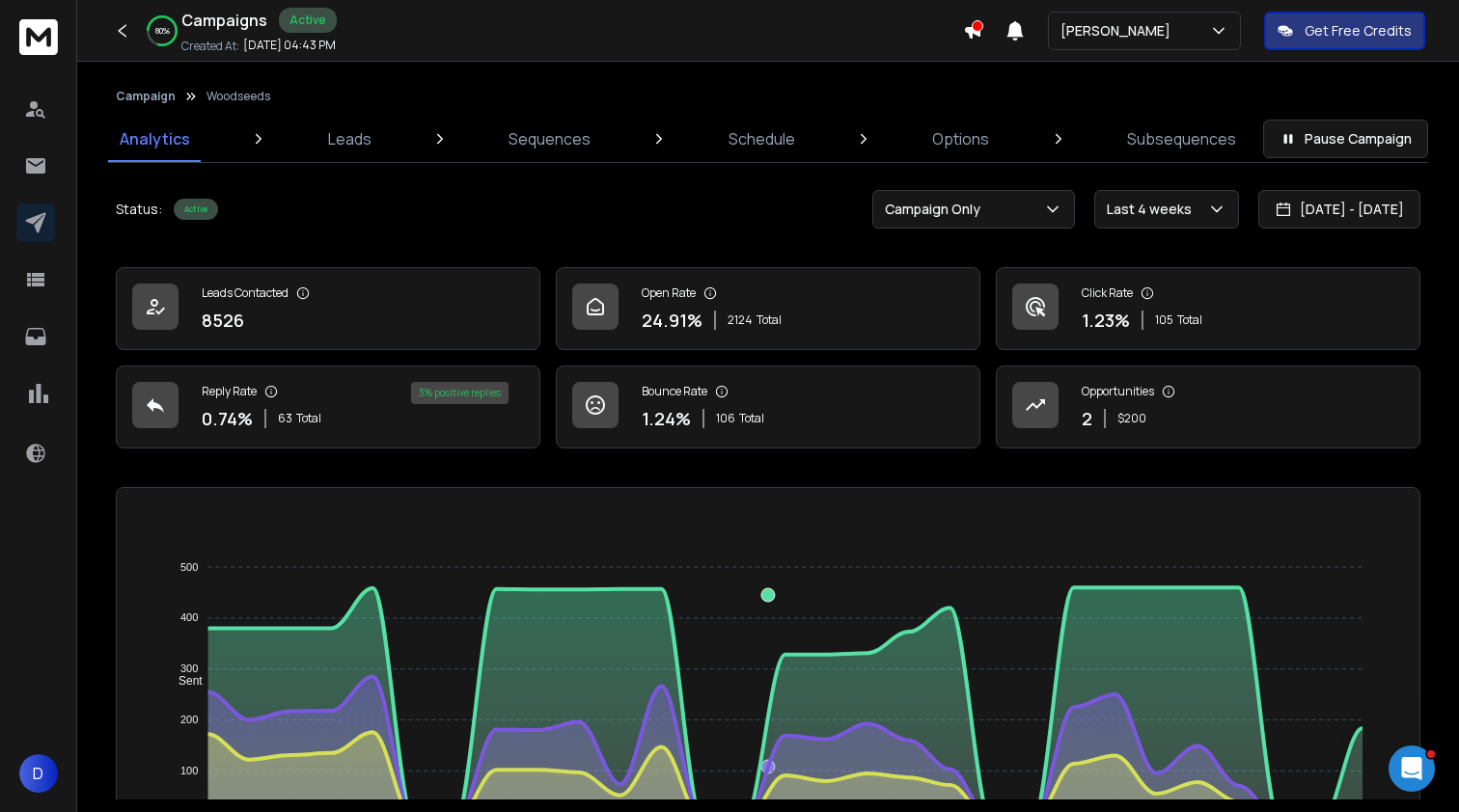 Image resolution: width=1459 pixels, height=812 pixels. I want to click on h1: Campaigns, so click(224, 20).